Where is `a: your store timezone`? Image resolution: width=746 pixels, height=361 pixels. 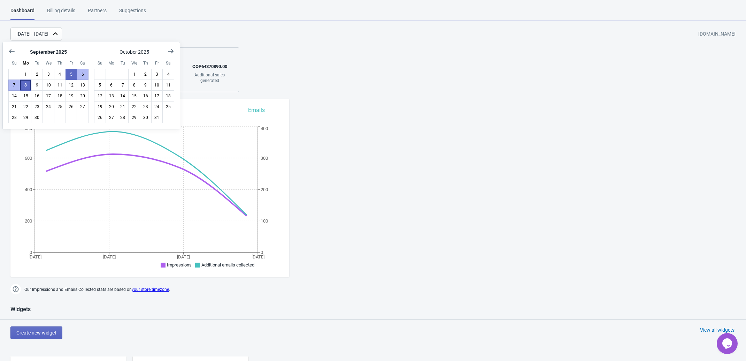
a: your store timezone is located at coordinates (150, 289).